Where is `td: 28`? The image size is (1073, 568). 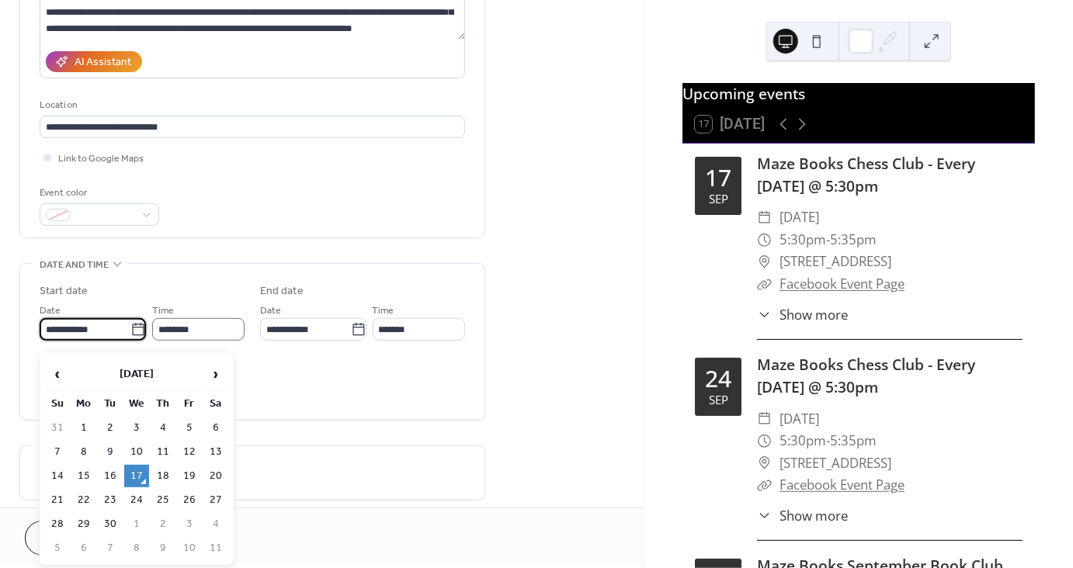 td: 28 is located at coordinates (57, 524).